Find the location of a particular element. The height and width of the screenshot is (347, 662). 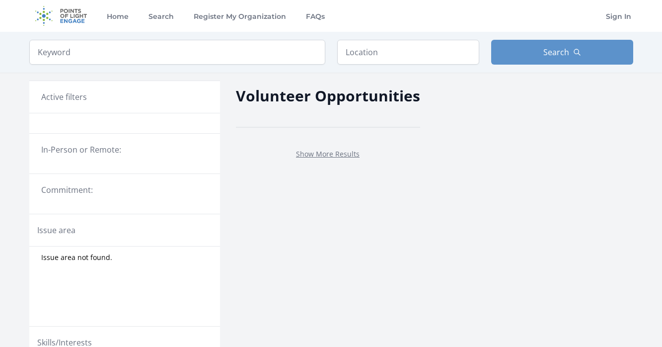

legend: Commitment: is located at coordinates (125, 190).